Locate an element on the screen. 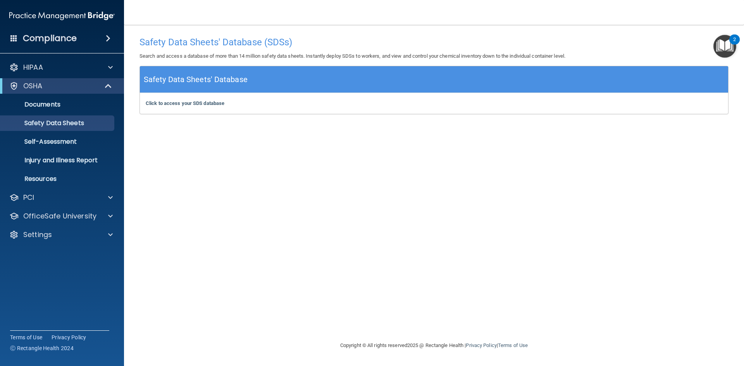 This screenshot has height=366, width=744. p: Search and access a database of more than 14 million safety data sheets. Instantly deploy SDSs to... is located at coordinates (434, 56).